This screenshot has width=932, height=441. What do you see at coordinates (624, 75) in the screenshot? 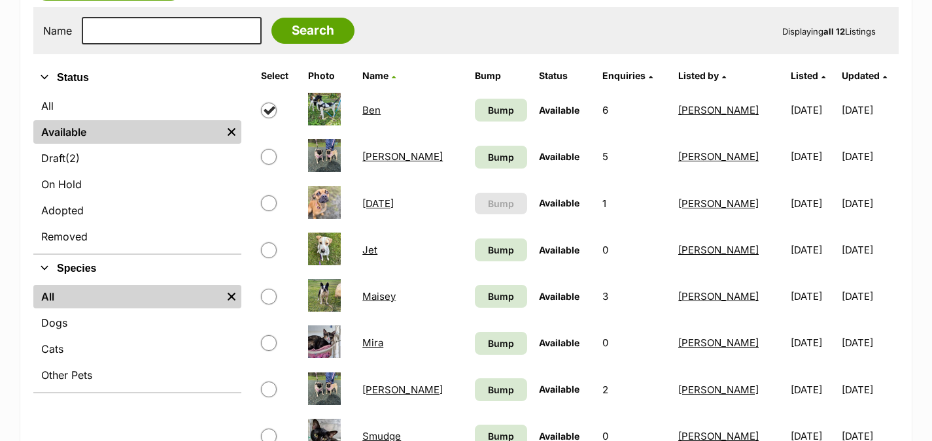
I see `span: translation missing: en.admin.listings.index.attributes.enquiries` at bounding box center [624, 75].